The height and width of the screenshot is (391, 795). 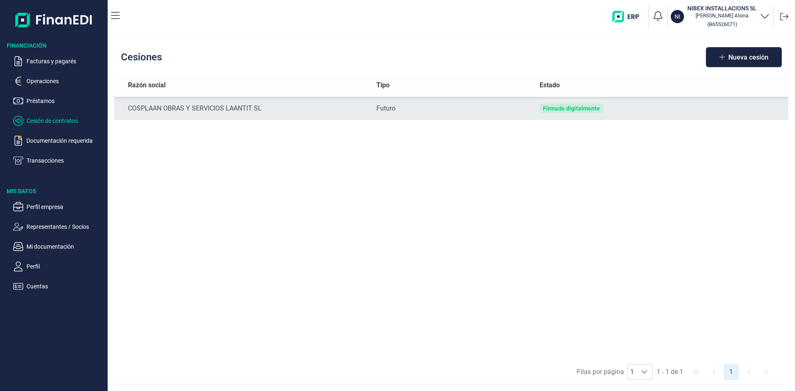 I want to click on small: Copiar cif, so click(x=722, y=24).